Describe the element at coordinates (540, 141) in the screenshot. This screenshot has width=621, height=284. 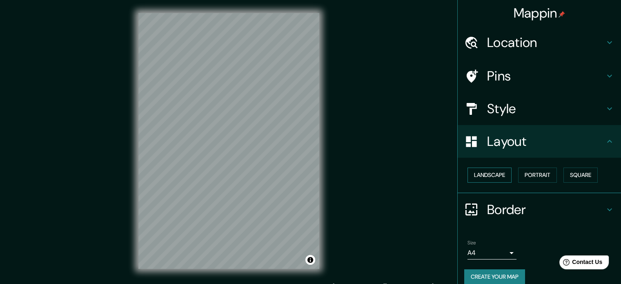
I see `div: Layout` at that location.